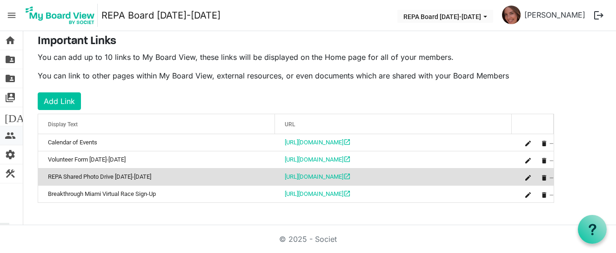 This screenshot has width=616, height=253. Describe the element at coordinates (296, 57) in the screenshot. I see `p: You can add up to 10 links to My Board View, these links will be displayed on the Home page for a...` at that location.